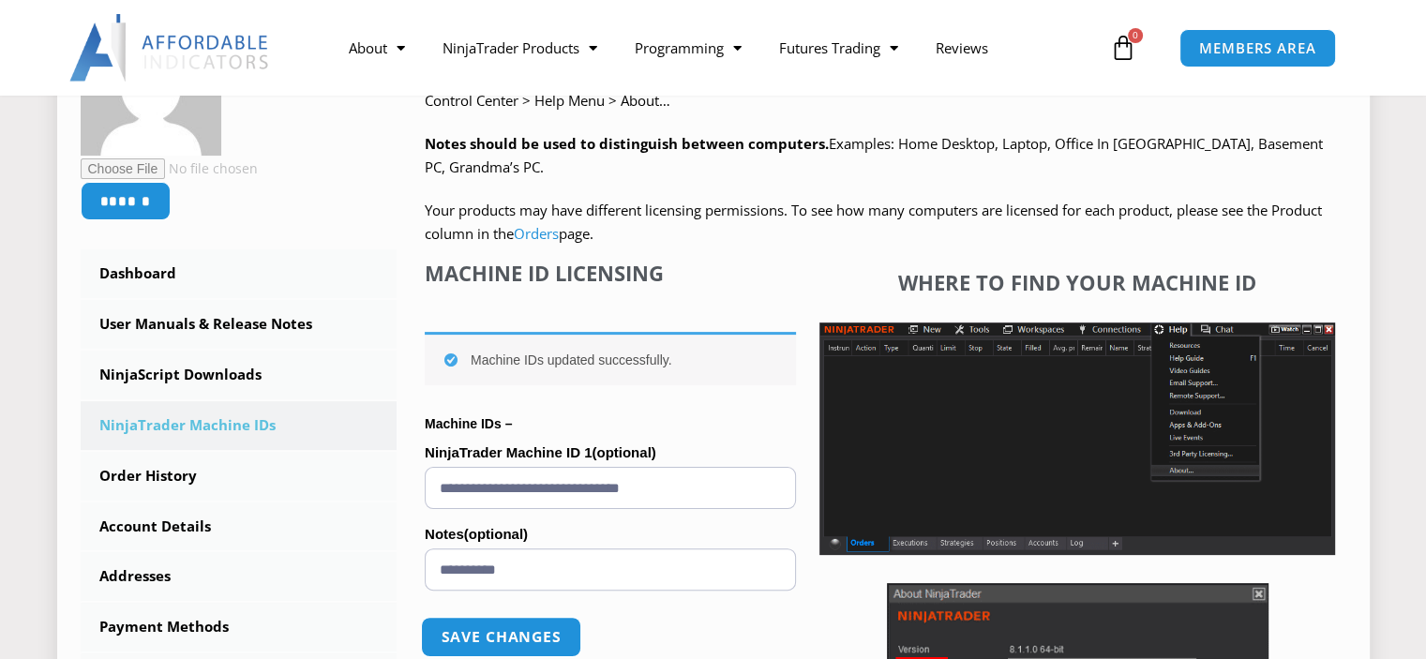  Describe the element at coordinates (873, 222) in the screenshot. I see `span: Your products may have different licensing permissions. To see how many computers are licensed fo...` at that location.